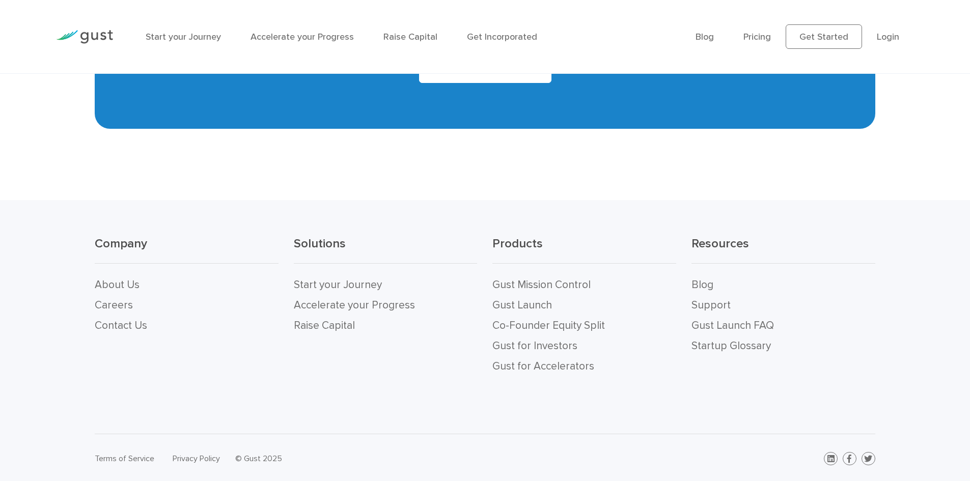  Describe the element at coordinates (888, 37) in the screenshot. I see `a: Login` at that location.